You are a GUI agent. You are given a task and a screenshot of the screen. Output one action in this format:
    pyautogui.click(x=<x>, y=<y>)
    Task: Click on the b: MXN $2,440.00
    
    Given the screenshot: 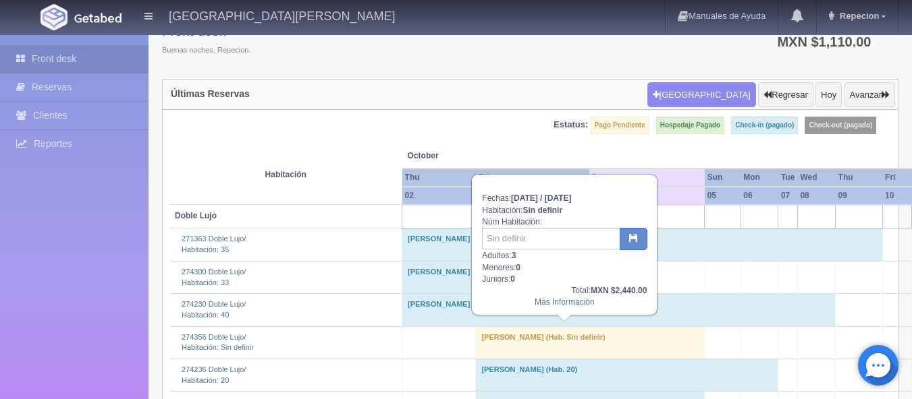 What is the action you would take?
    pyautogui.click(x=618, y=291)
    